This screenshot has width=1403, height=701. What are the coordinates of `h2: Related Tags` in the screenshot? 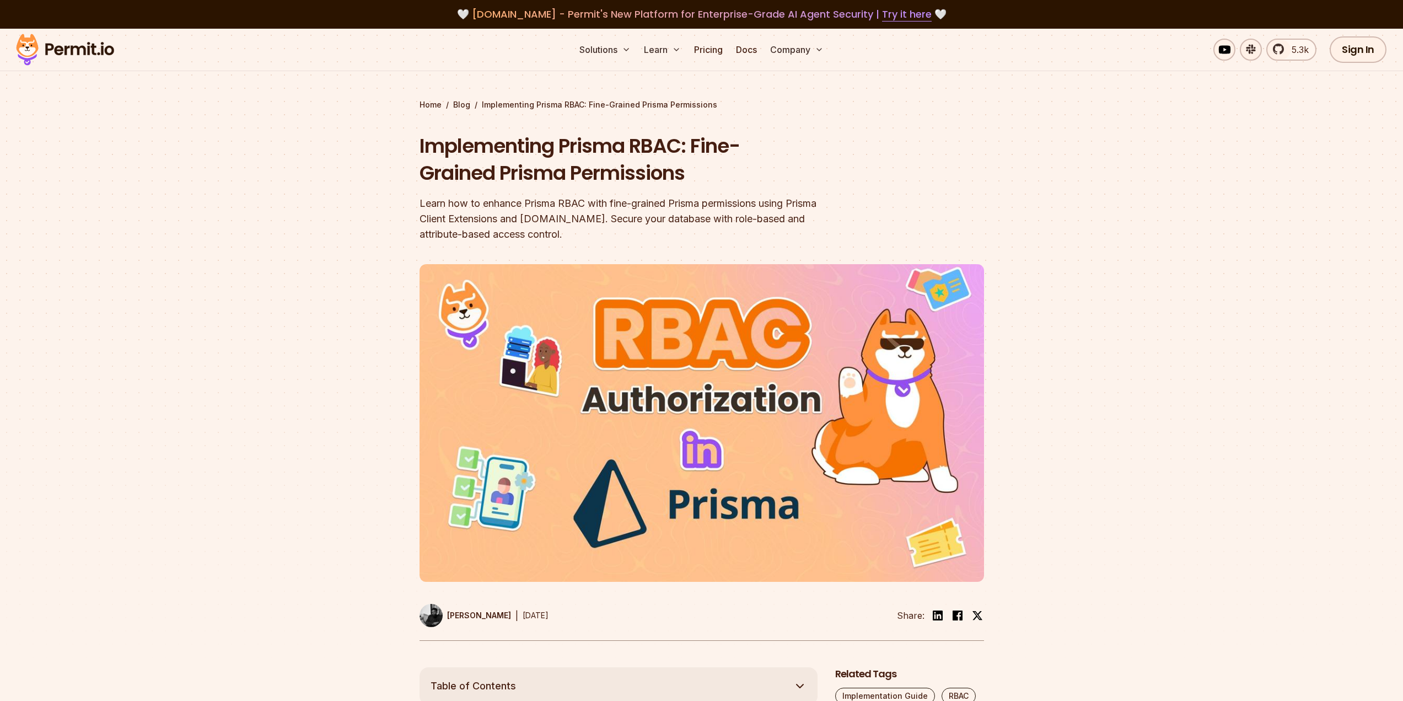 It's located at (909, 673).